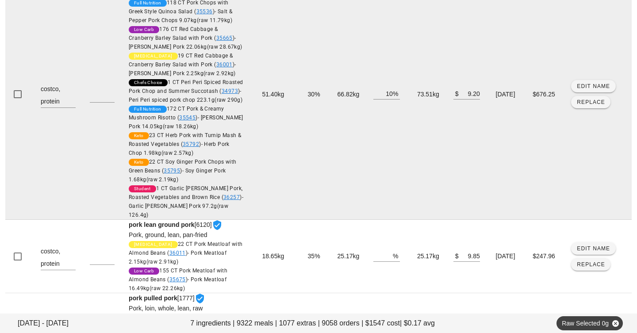 The width and height of the screenshot is (637, 333). What do you see at coordinates (616, 324) in the screenshot?
I see `button: Close` at bounding box center [616, 324].